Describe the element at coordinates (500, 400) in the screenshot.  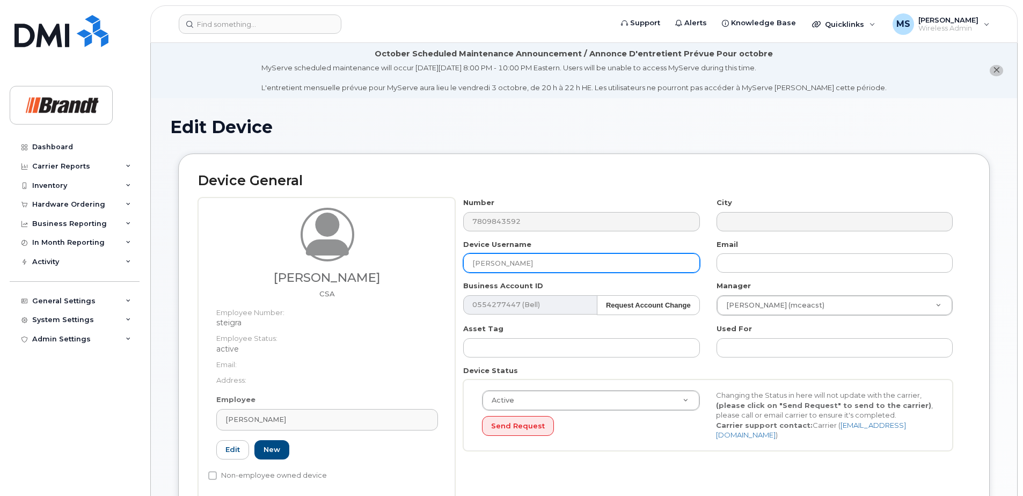
I see `span: Active` at that location.